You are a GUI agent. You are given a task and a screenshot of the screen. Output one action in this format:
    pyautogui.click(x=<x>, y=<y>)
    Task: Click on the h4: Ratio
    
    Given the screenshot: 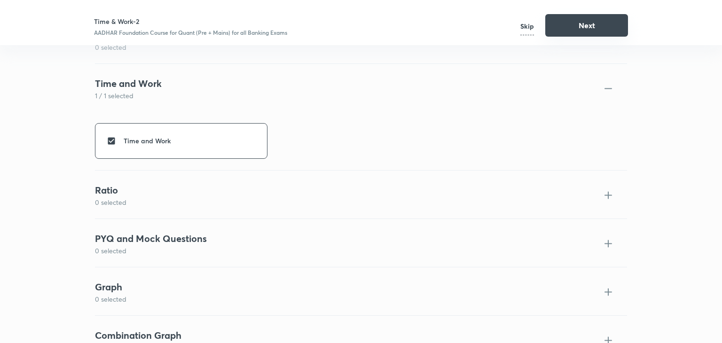 What is the action you would take?
    pyautogui.click(x=345, y=190)
    